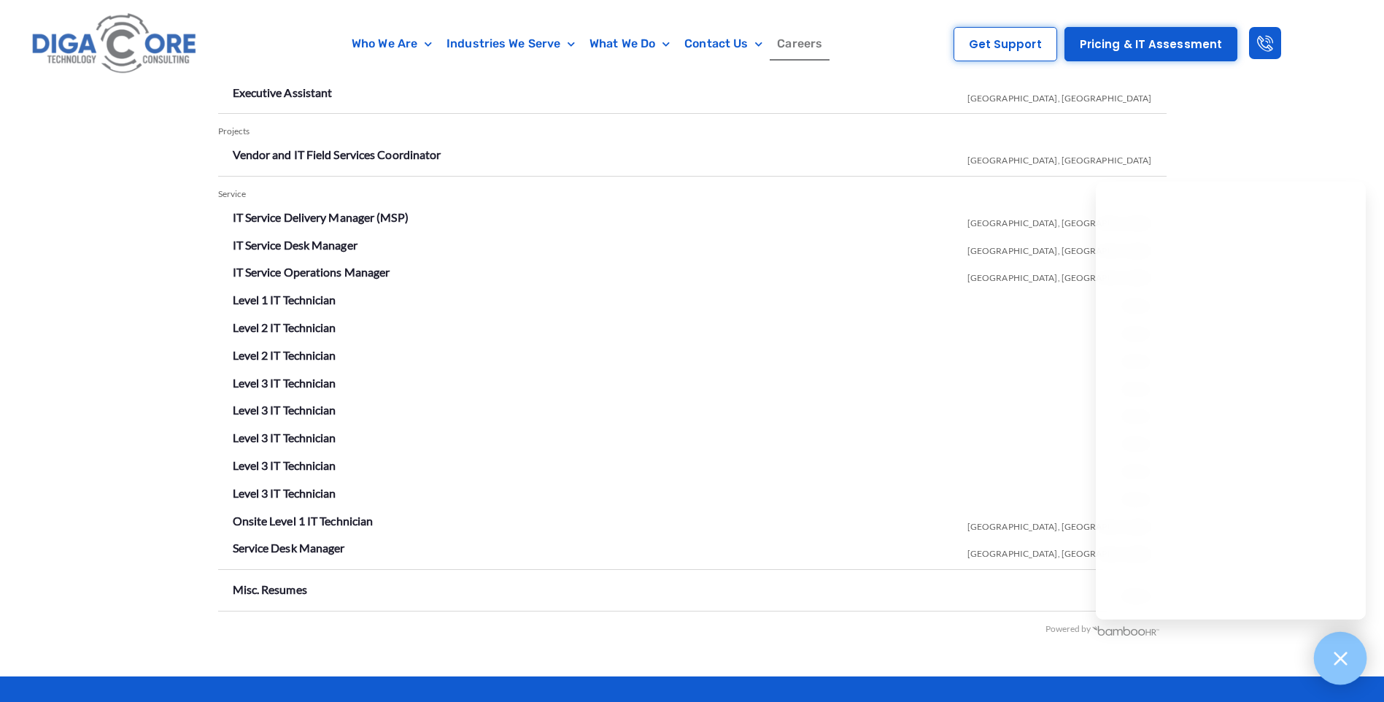 The width and height of the screenshot is (1384, 702). Describe the element at coordinates (800, 44) in the screenshot. I see `a: Careers` at that location.